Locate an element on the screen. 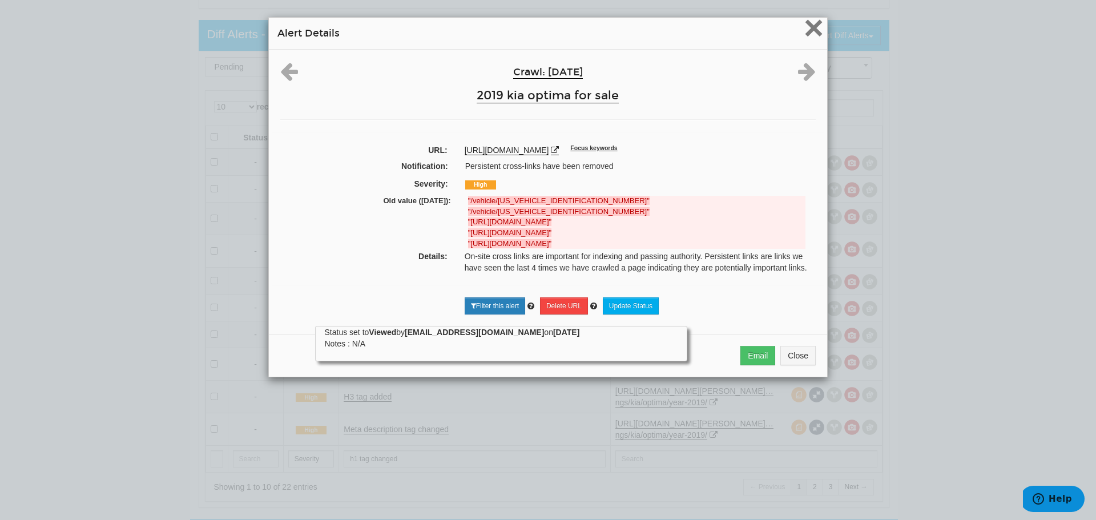  div: Persistent cross-links have been removed is located at coordinates (640, 166).